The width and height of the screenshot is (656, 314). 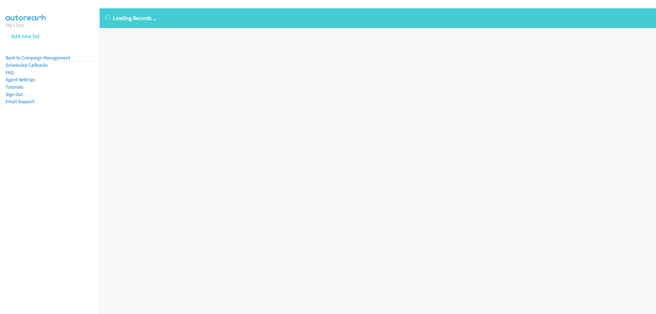 I want to click on a: Agent Settings, so click(x=20, y=79).